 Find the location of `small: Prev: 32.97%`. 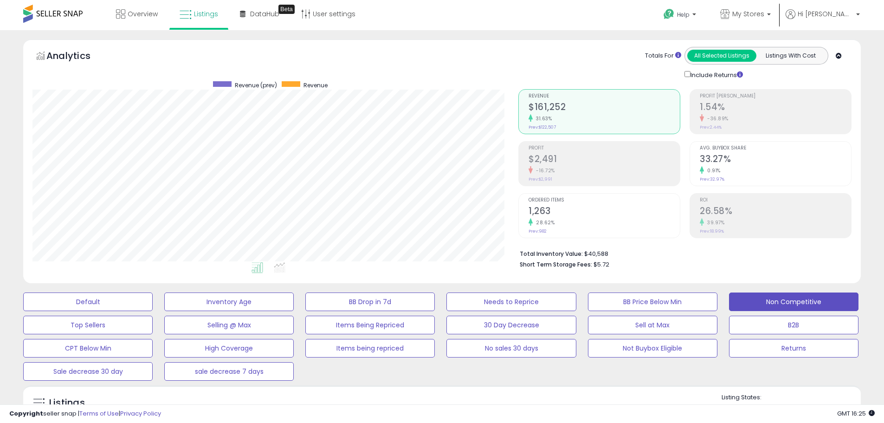

small: Prev: 32.97% is located at coordinates (712, 179).